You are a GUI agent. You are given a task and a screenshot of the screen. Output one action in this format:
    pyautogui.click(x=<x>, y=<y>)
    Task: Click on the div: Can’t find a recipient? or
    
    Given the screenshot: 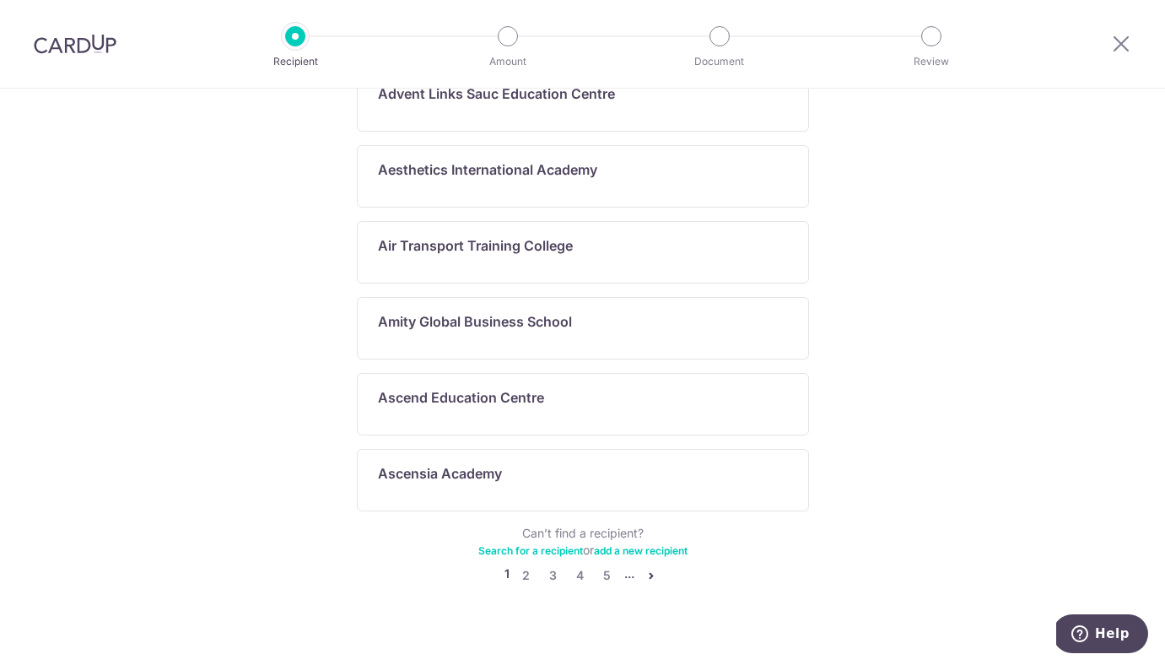 What is the action you would take?
    pyautogui.click(x=583, y=542)
    